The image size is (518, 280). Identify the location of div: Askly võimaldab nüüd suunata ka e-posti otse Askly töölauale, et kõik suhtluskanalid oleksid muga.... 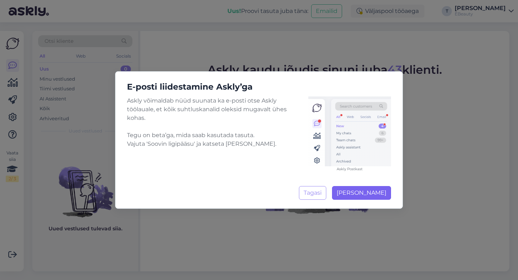
(259, 134).